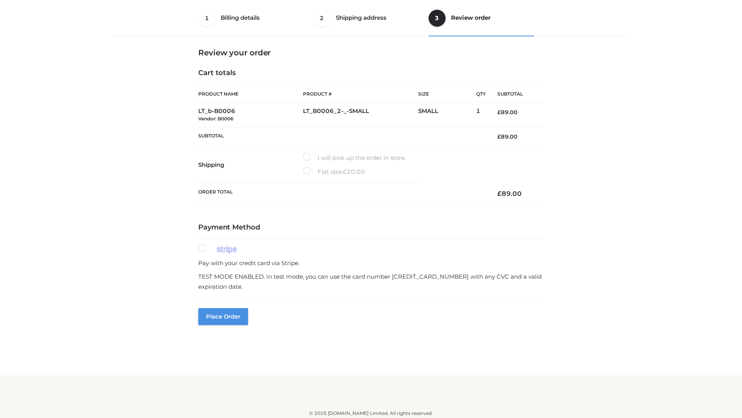 This screenshot has height=418, width=742. What do you see at coordinates (361, 115) in the screenshot?
I see `td: LT_B0006_2-_-SMALL` at bounding box center [361, 115].